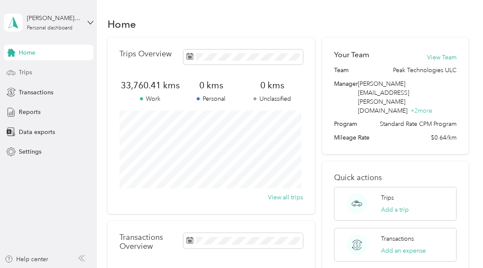 The height and width of the screenshot is (268, 483). I want to click on span: Manager, so click(346, 97).